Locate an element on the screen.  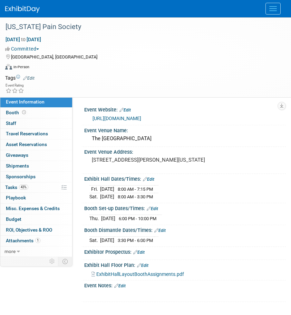
a: Giveaways is located at coordinates (36, 155).